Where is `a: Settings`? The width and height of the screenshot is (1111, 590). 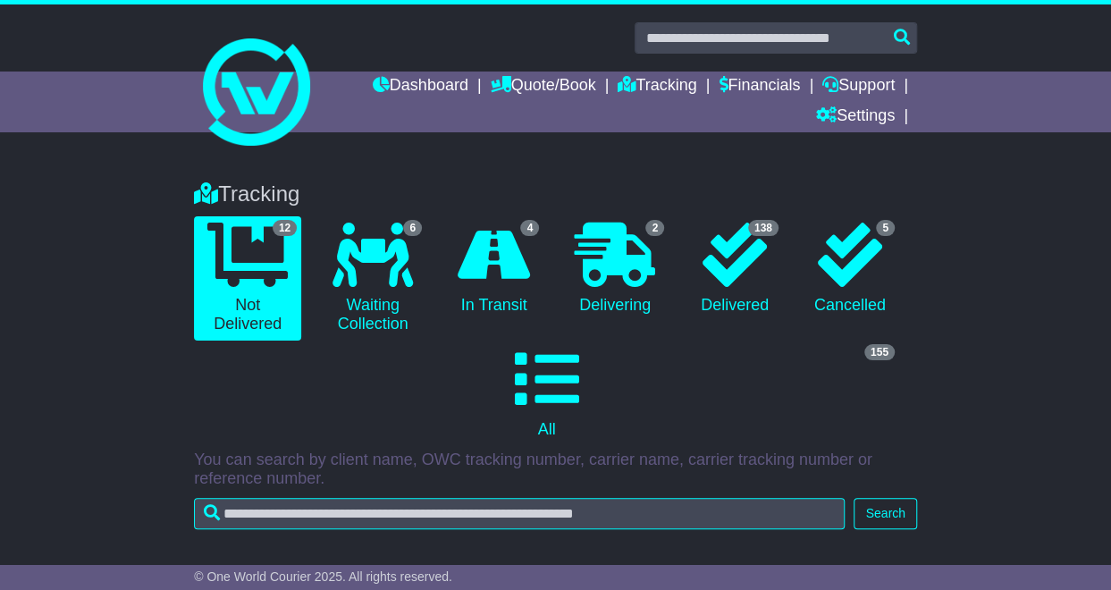 a: Settings is located at coordinates (856, 117).